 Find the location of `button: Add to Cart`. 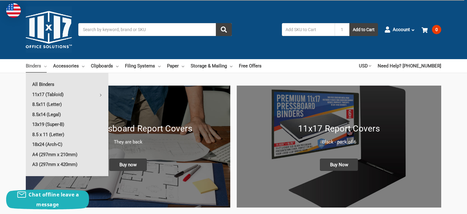

button: Add to Cart is located at coordinates (364, 30).